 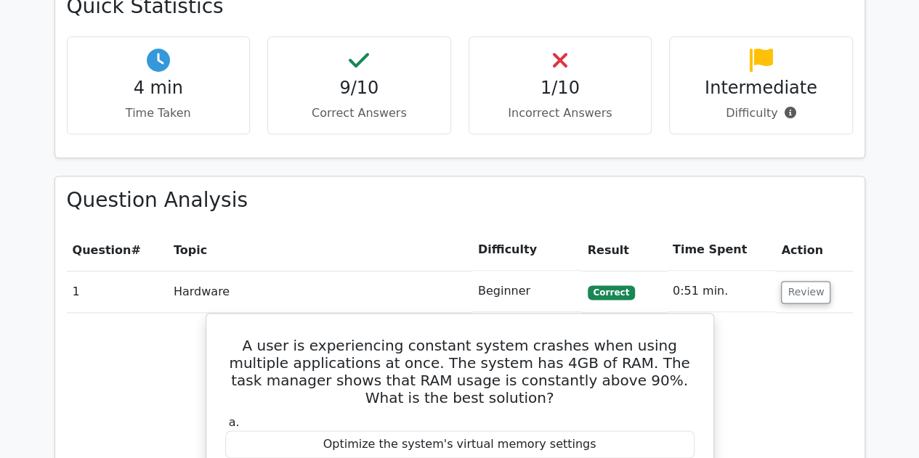 I want to click on p: Incorrect Answers, so click(x=560, y=113).